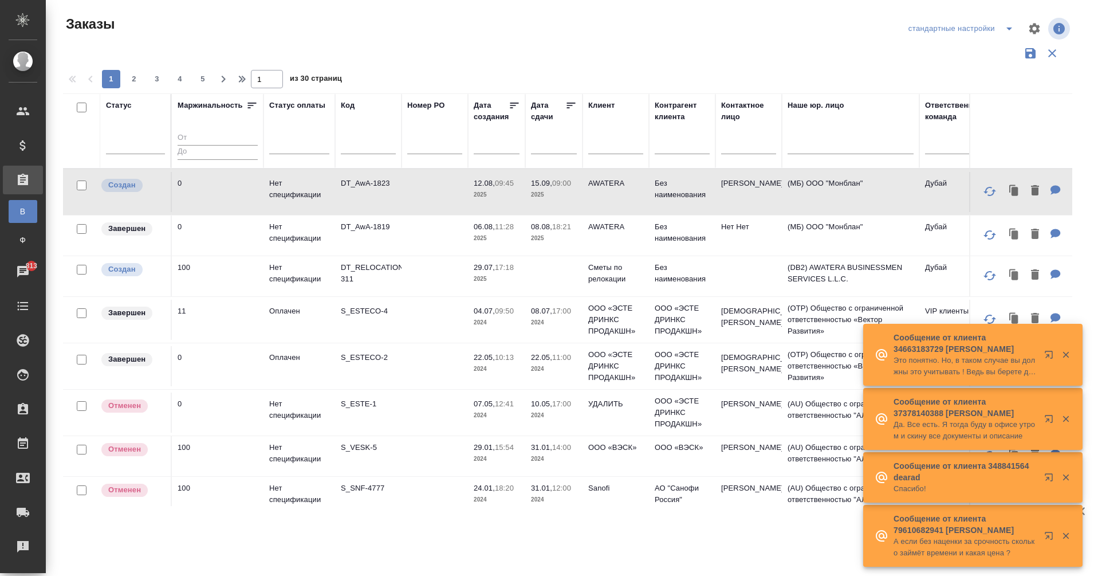 This screenshot has height=576, width=1094. What do you see at coordinates (124, 405) in the screenshot?
I see `p: Отменен` at bounding box center [124, 405].